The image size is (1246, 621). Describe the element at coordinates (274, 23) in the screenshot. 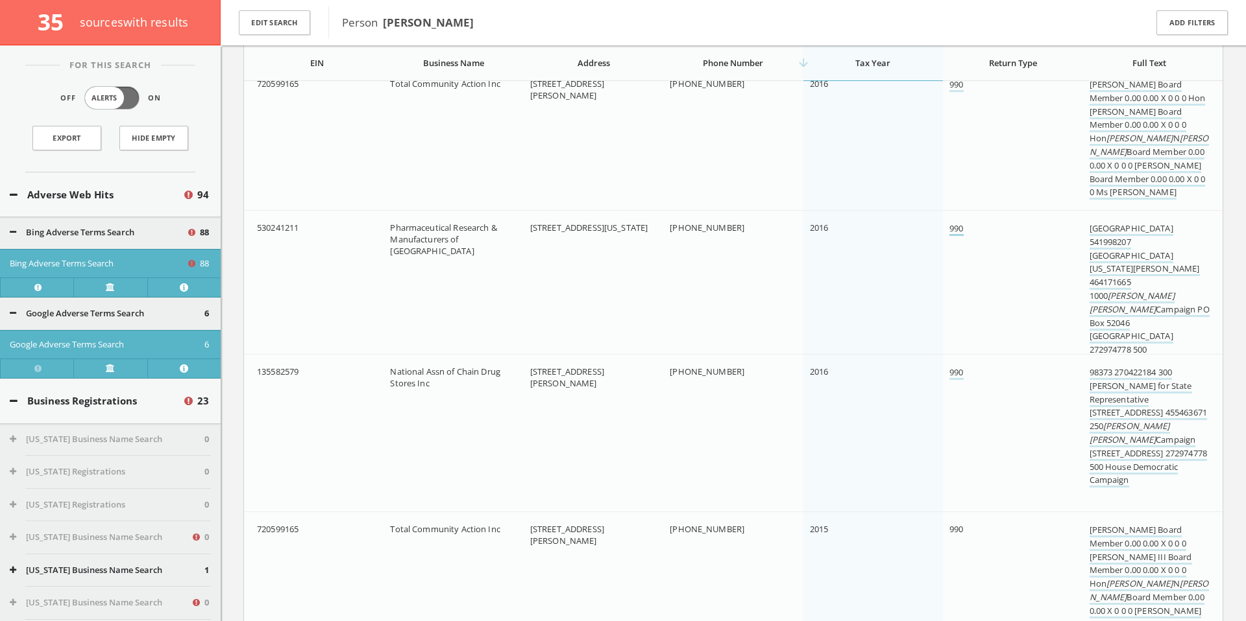

I see `button: Edit Search` at that location.